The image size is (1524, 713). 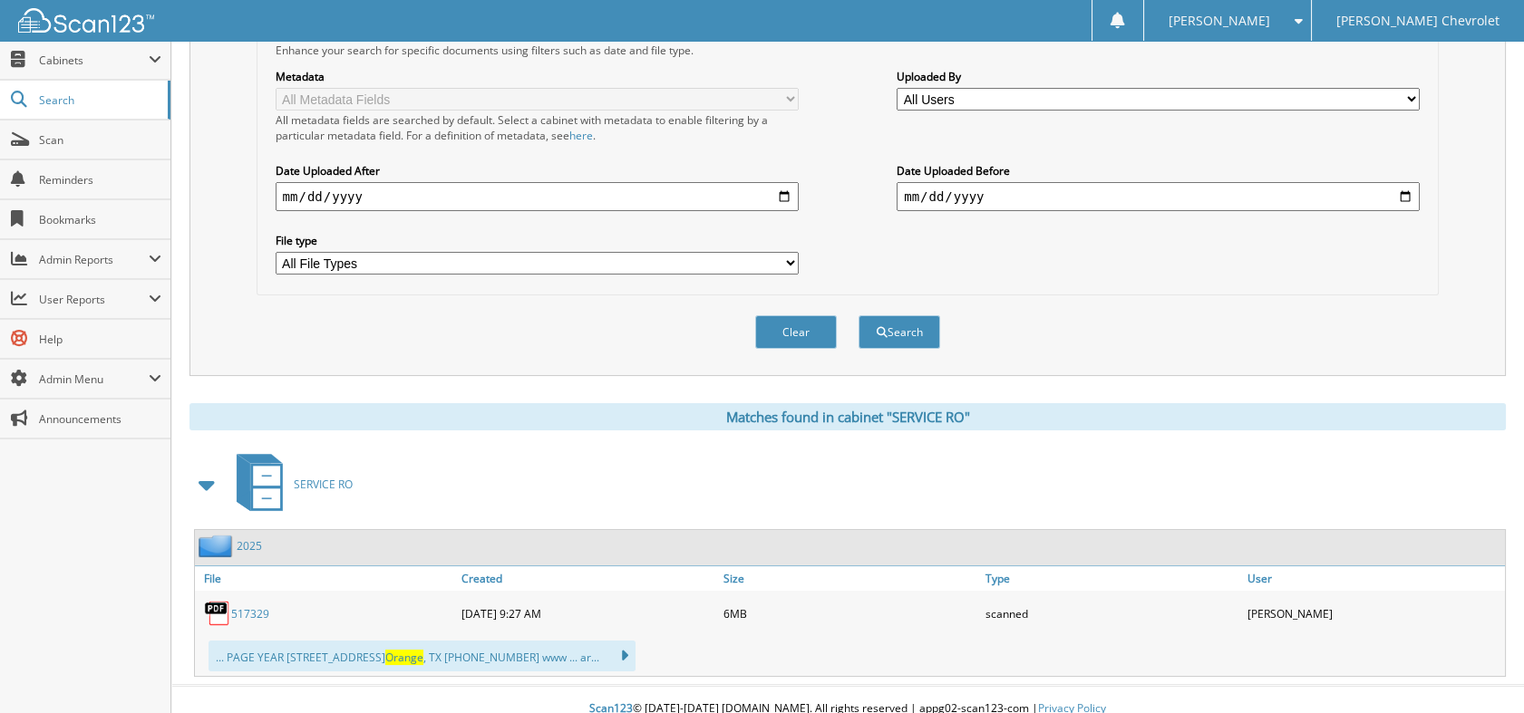 What do you see at coordinates (1111, 614) in the screenshot?
I see `div: scanned` at bounding box center [1111, 614].